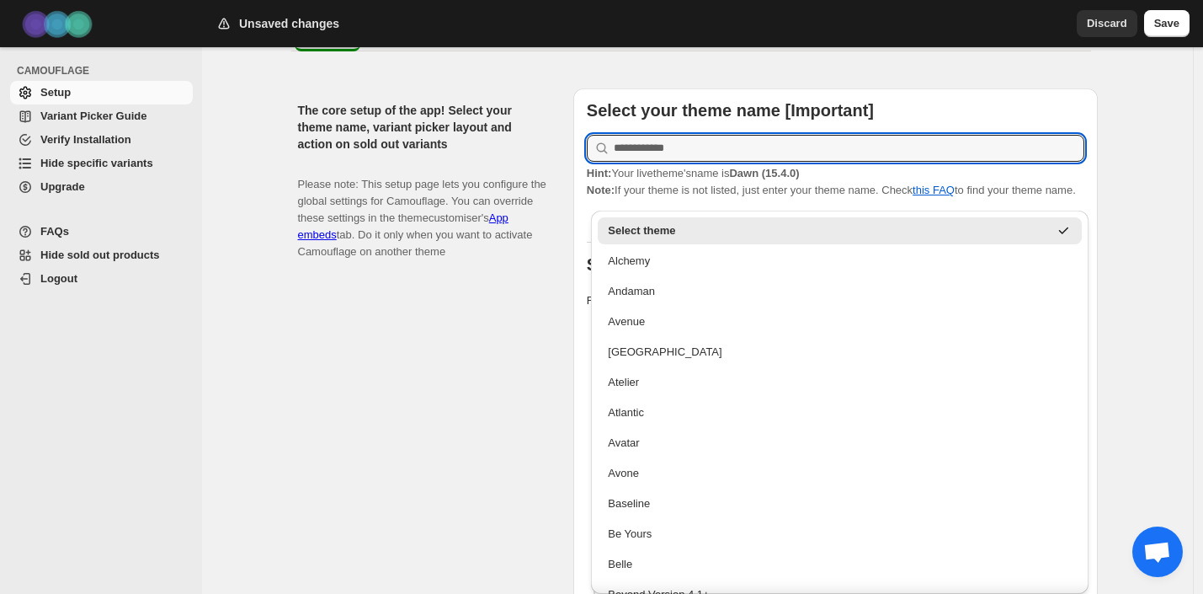 This screenshot has height=594, width=1203. Describe the element at coordinates (840, 320) in the screenshot. I see `li: Avenue` at that location.